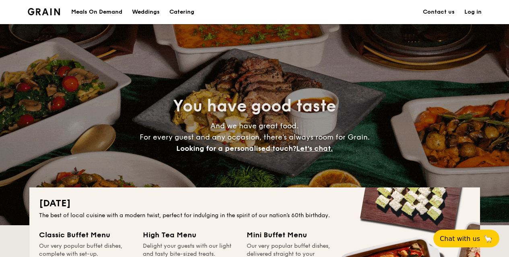 The width and height of the screenshot is (509, 257). I want to click on button: Chat with us🦙, so click(466, 238).